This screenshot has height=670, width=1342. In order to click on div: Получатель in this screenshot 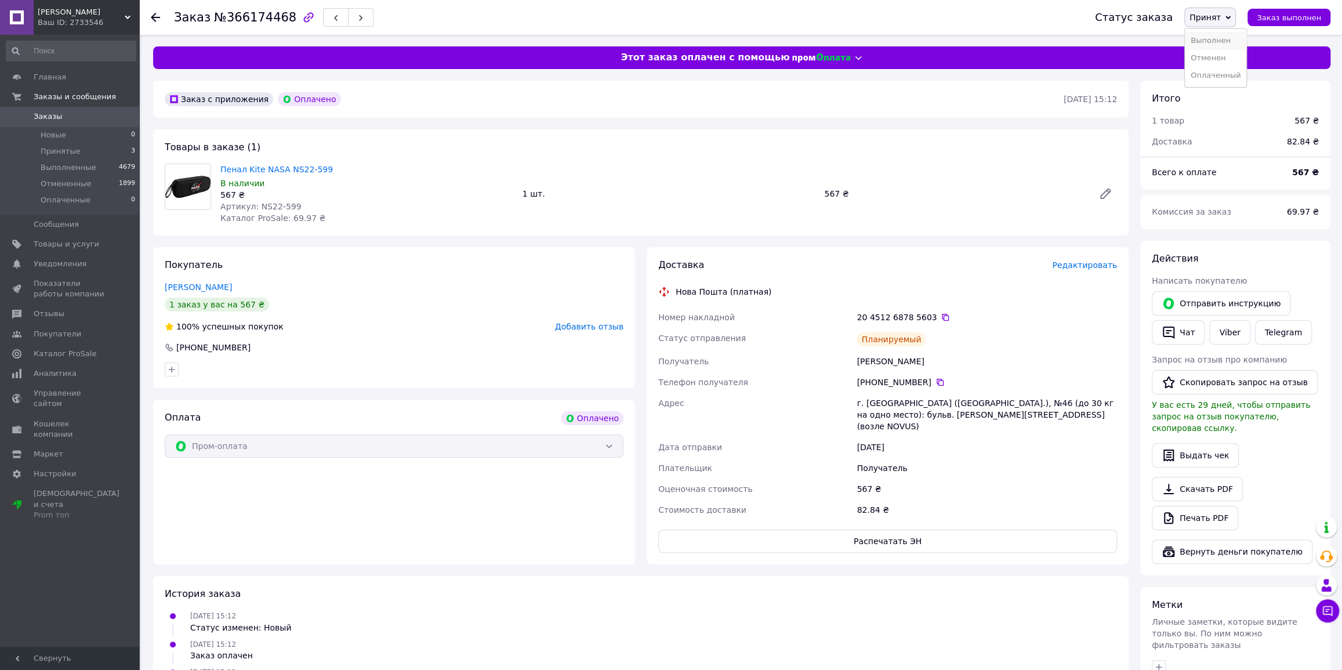, I will do `click(987, 468)`.